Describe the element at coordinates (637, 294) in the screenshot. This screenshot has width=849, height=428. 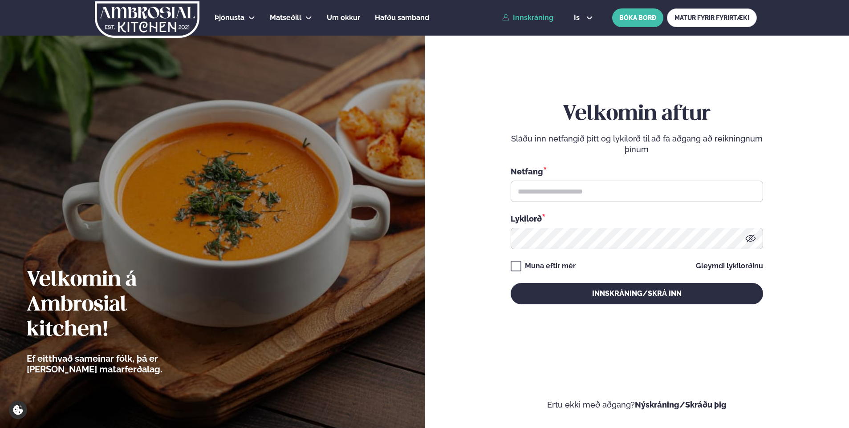
I see `button: Innskráning/Skrá inn` at that location.